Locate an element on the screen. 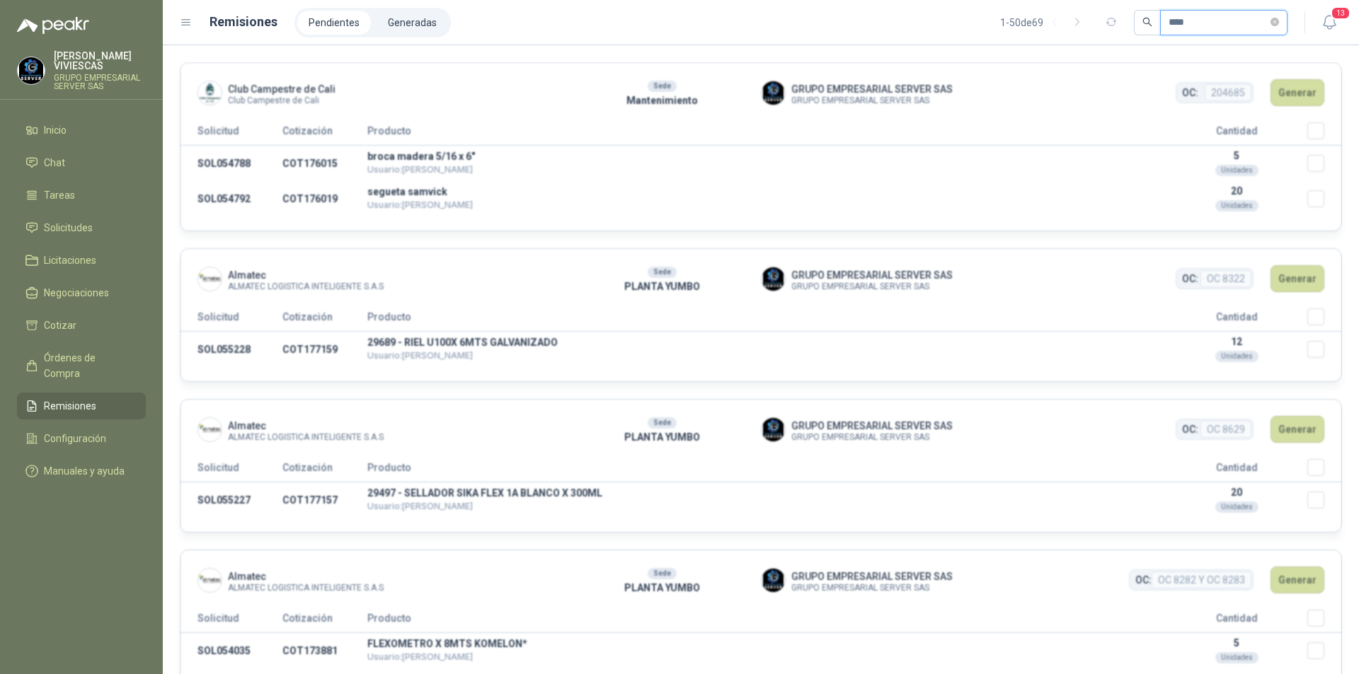 This screenshot has height=674, width=1359. span: Chat is located at coordinates (54, 163).